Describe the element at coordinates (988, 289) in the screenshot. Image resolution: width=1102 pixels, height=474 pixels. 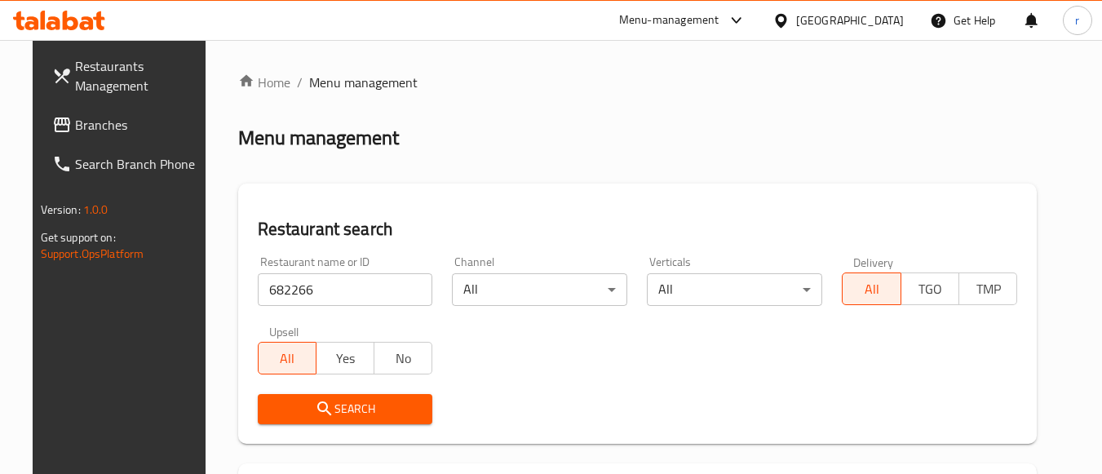
I see `button: TMP` at that location.